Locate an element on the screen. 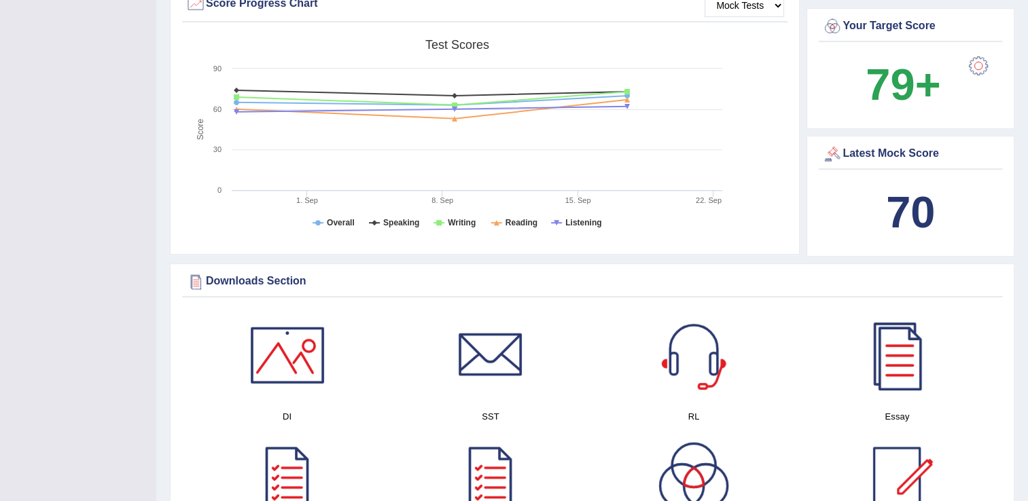  h4: Essay is located at coordinates (897, 417).